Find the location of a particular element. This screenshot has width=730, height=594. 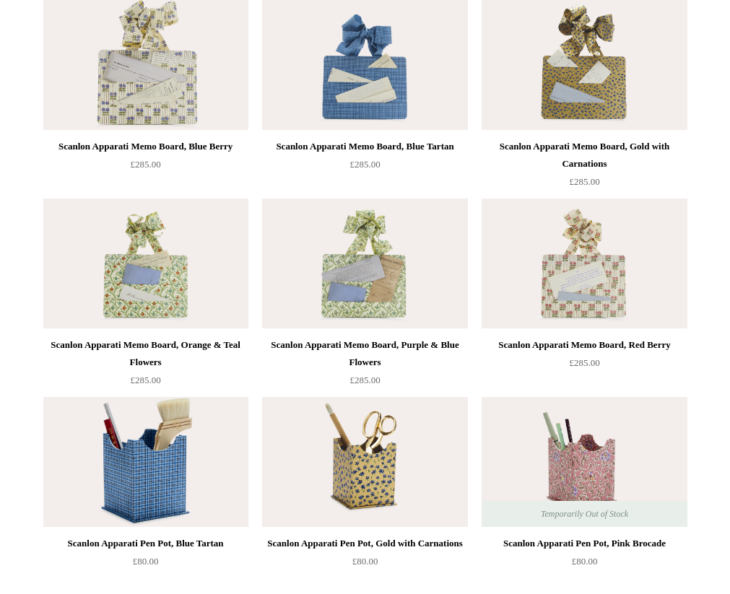

img: Scanlon Apparati Pen Pot, Blue Tartan is located at coordinates (146, 462).